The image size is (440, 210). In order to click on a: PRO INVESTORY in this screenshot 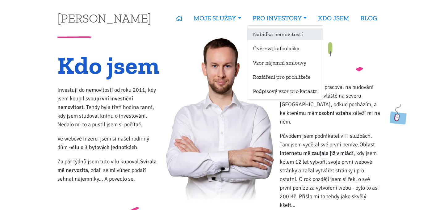, I will do `click(280, 18)`.